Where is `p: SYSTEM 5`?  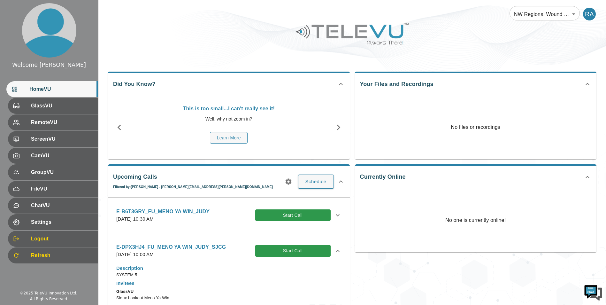 p: SYSTEM 5 is located at coordinates (178, 275).